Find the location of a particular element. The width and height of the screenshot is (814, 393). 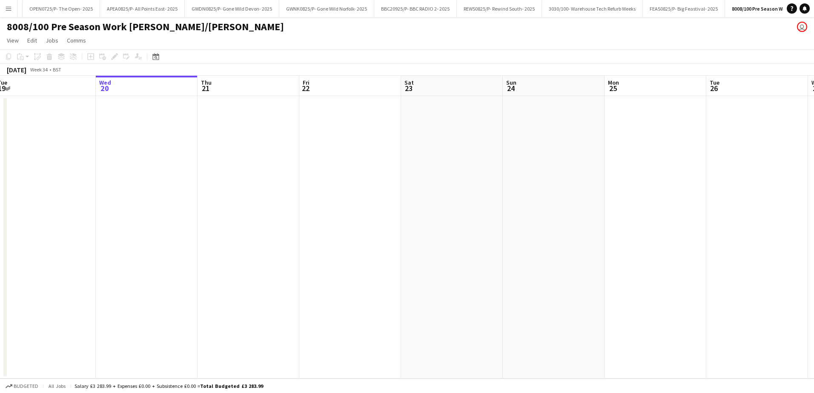

button: REWS0825/P- Rewind South- 2025 is located at coordinates (499, 9).